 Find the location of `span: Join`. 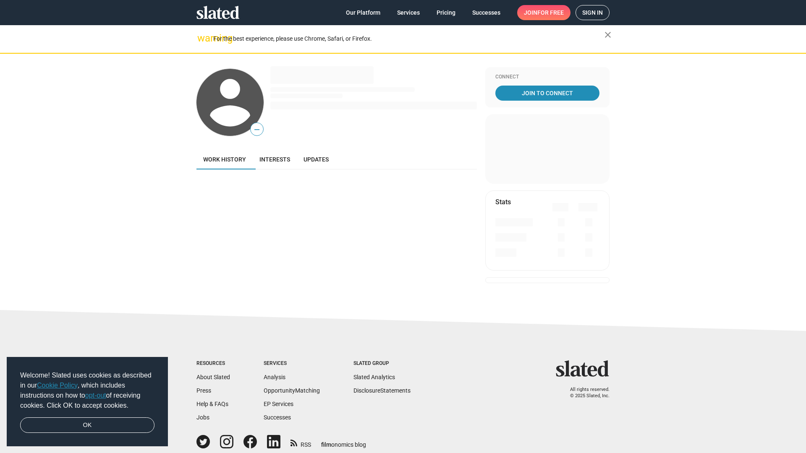

span: Join is located at coordinates (544, 13).